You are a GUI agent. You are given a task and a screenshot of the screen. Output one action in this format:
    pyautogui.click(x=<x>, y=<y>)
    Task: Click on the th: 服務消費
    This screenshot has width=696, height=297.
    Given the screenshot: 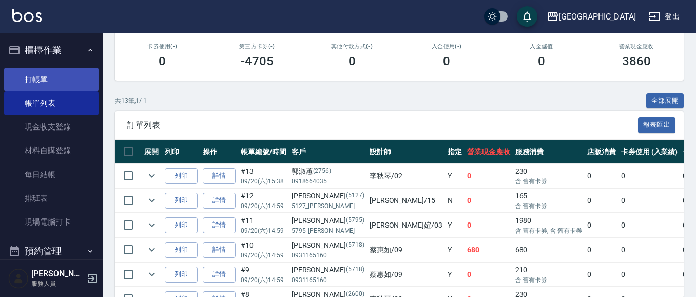 What is the action you would take?
    pyautogui.click(x=548, y=151)
    